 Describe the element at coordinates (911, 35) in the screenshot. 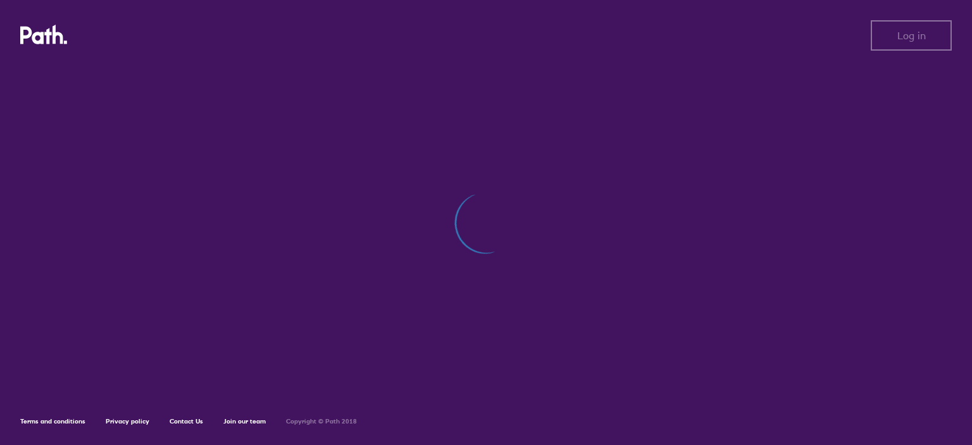

I see `span: Log in` at that location.